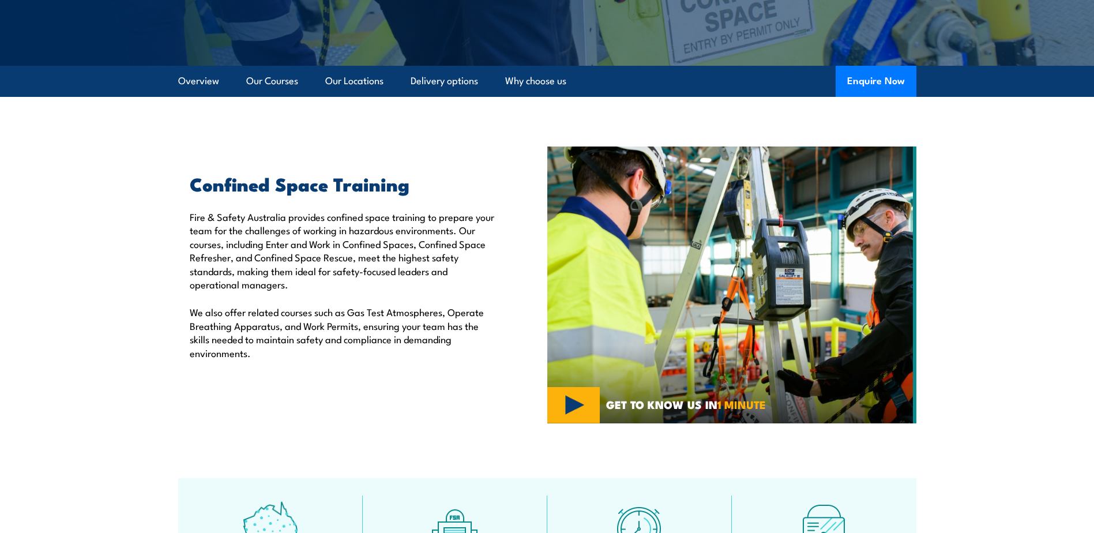  What do you see at coordinates (342, 250) in the screenshot?
I see `p: Fire & Safety Australia provides confined space training to prepare your team for the challenges ...` at bounding box center [342, 250].